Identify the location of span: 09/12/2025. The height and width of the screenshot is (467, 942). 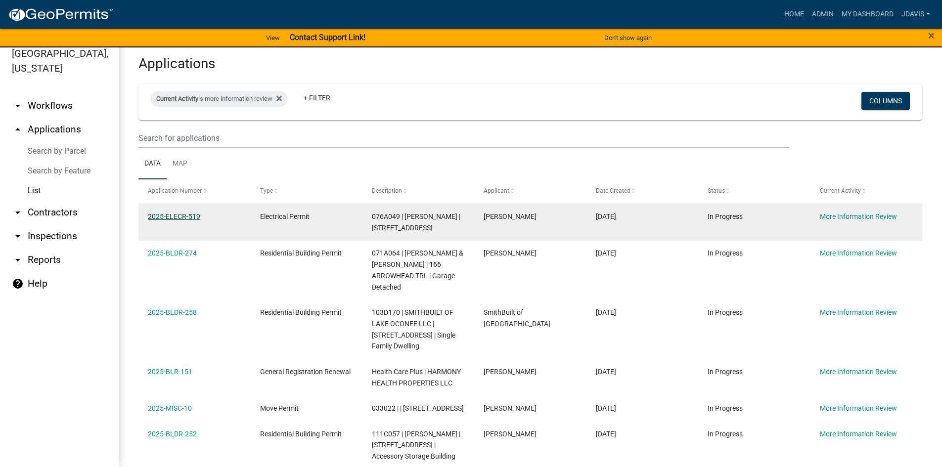
(606, 217).